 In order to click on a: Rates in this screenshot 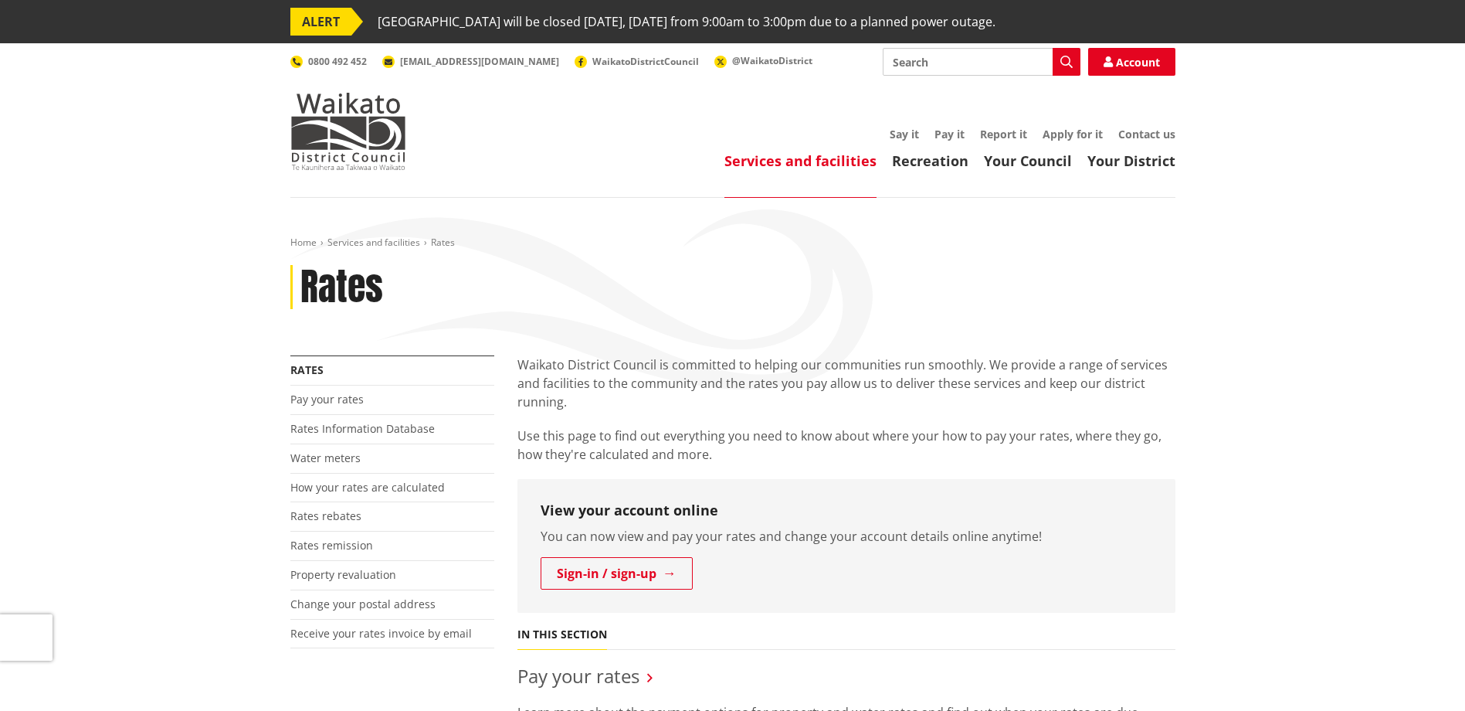, I will do `click(307, 369)`.